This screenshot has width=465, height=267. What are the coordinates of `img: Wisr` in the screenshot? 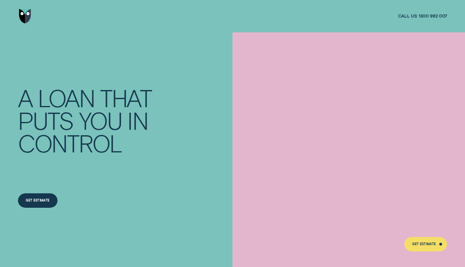 It's located at (25, 16).